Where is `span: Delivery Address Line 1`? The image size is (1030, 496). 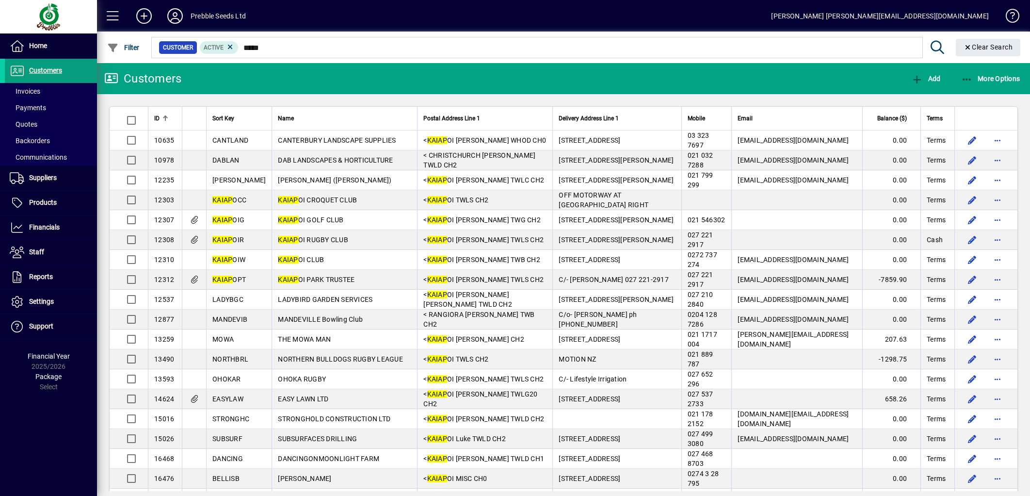
span: Delivery Address Line 1 is located at coordinates (589, 118).